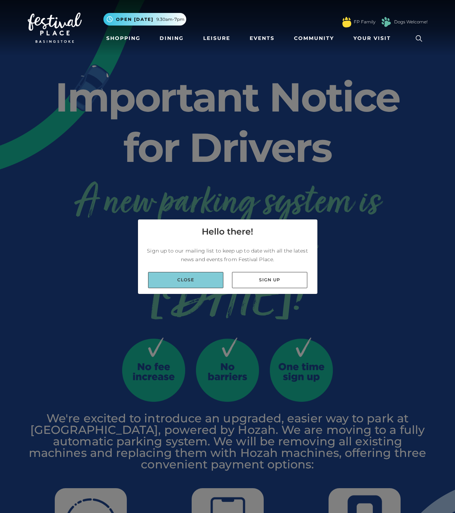 This screenshot has width=455, height=513. Describe the element at coordinates (374, 38) in the screenshot. I see `a: Your Visit` at that location.